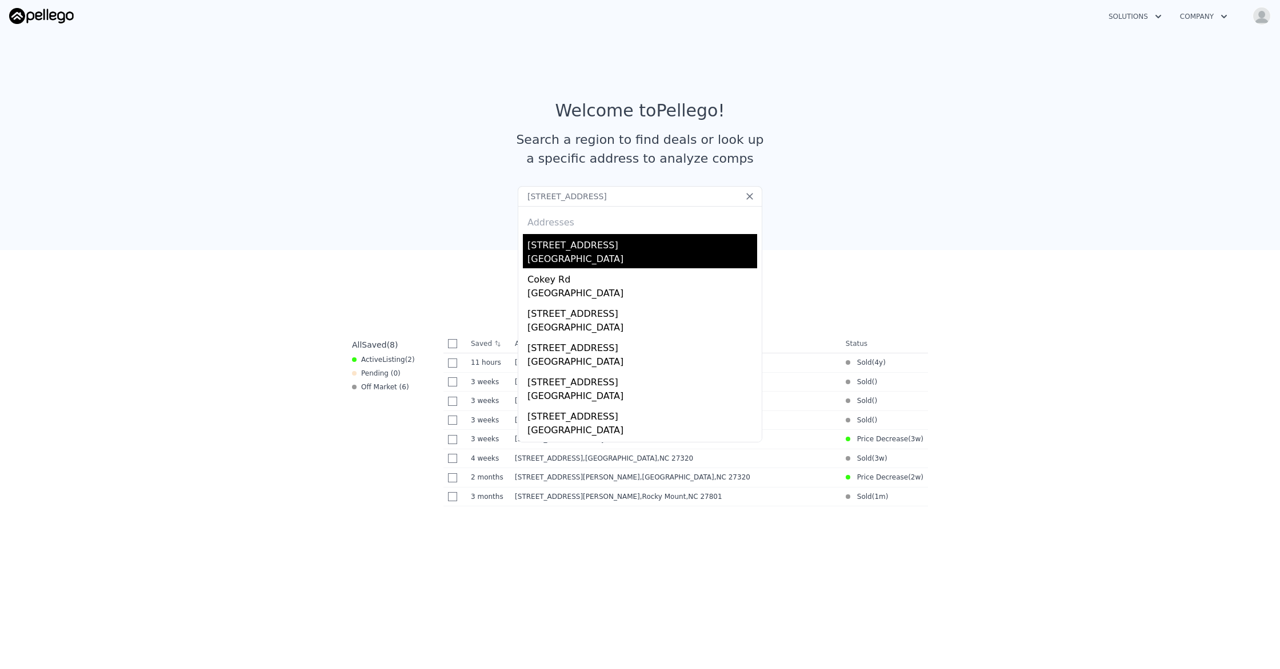  What do you see at coordinates (488, 344) in the screenshot?
I see `th: Saved` at bounding box center [488, 344].